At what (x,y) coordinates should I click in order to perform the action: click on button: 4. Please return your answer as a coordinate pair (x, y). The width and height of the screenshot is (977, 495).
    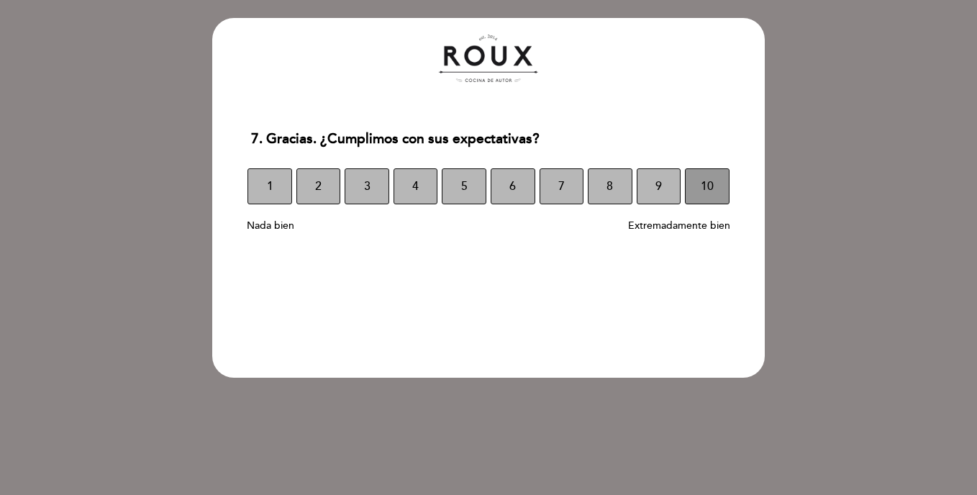
    Looking at the image, I should click on (416, 186).